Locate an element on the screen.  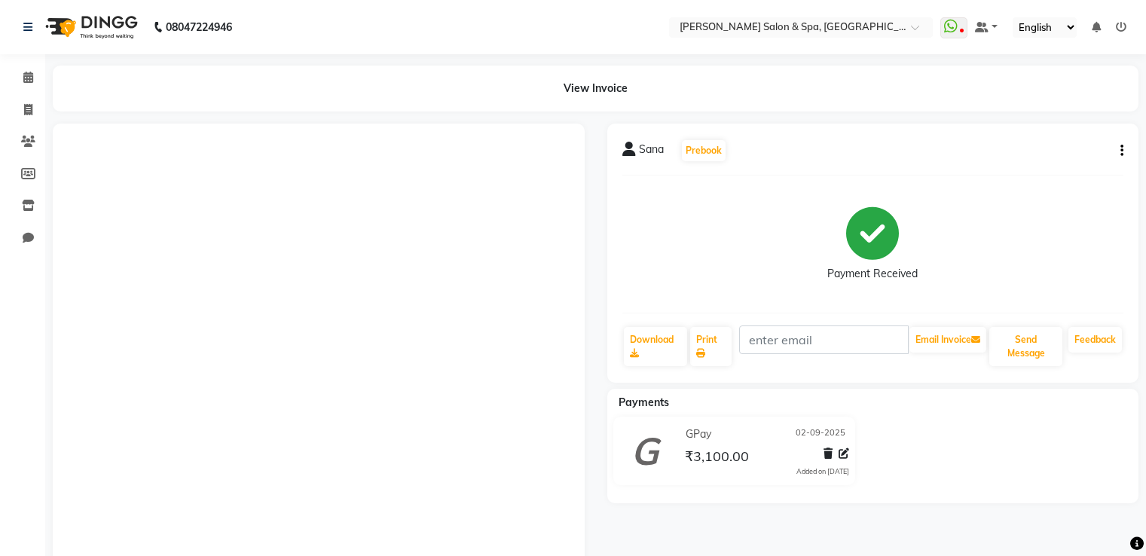
span: 02-09-2025 is located at coordinates (820, 434).